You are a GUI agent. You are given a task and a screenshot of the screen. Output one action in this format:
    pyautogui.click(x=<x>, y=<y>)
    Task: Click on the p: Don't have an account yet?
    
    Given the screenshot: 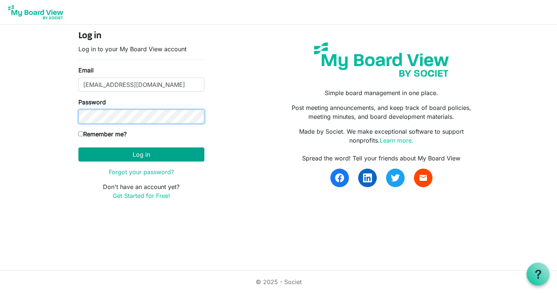 What is the action you would take?
    pyautogui.click(x=141, y=191)
    